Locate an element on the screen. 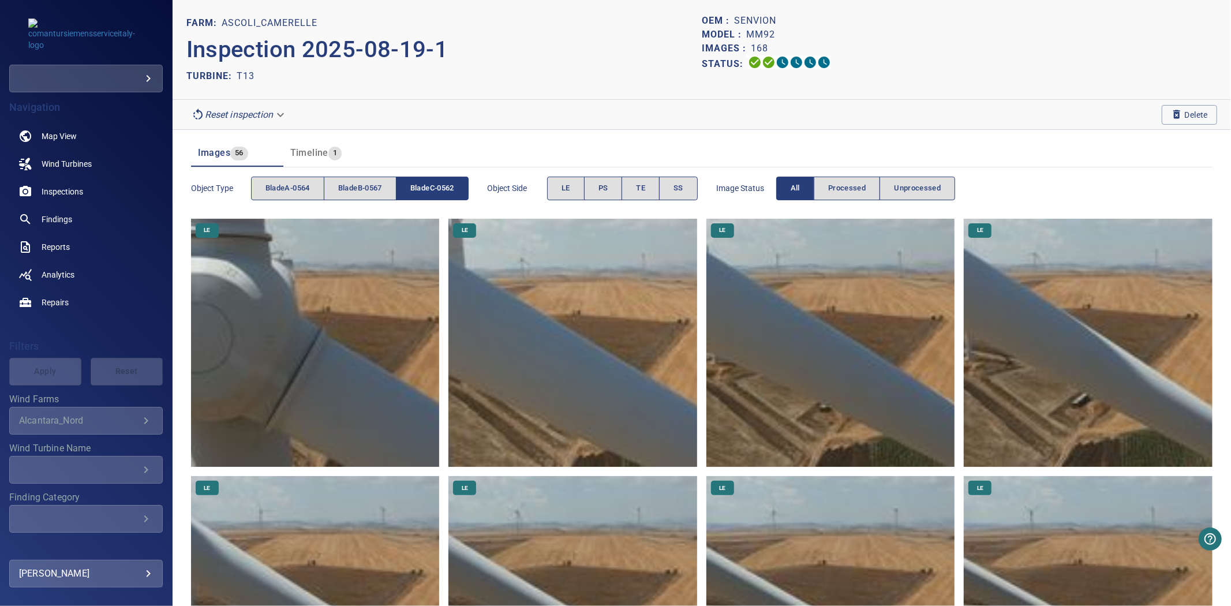  h4: Filters is located at coordinates (86, 346).